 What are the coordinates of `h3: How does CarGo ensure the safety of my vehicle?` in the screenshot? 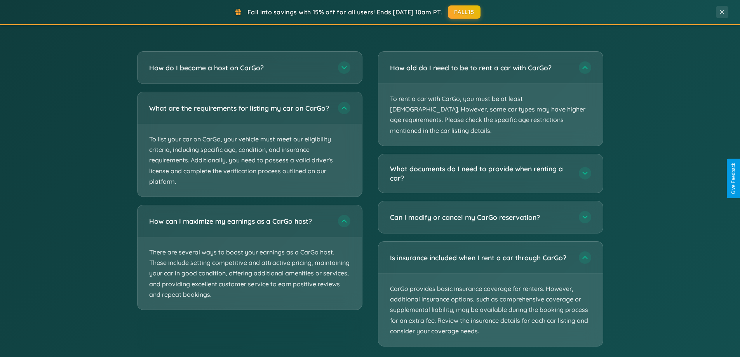 It's located at (240, 333).